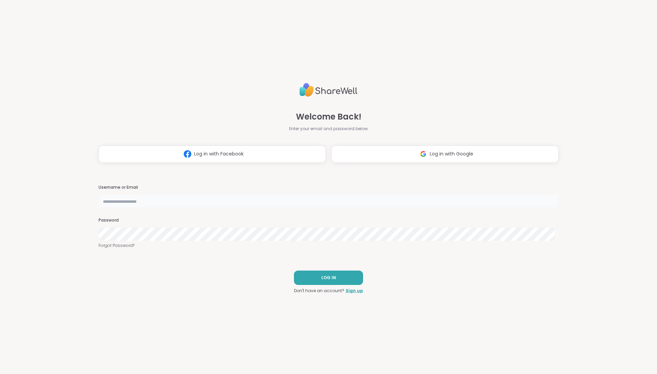  Describe the element at coordinates (329, 245) in the screenshot. I see `a: Forgot Password?` at that location.